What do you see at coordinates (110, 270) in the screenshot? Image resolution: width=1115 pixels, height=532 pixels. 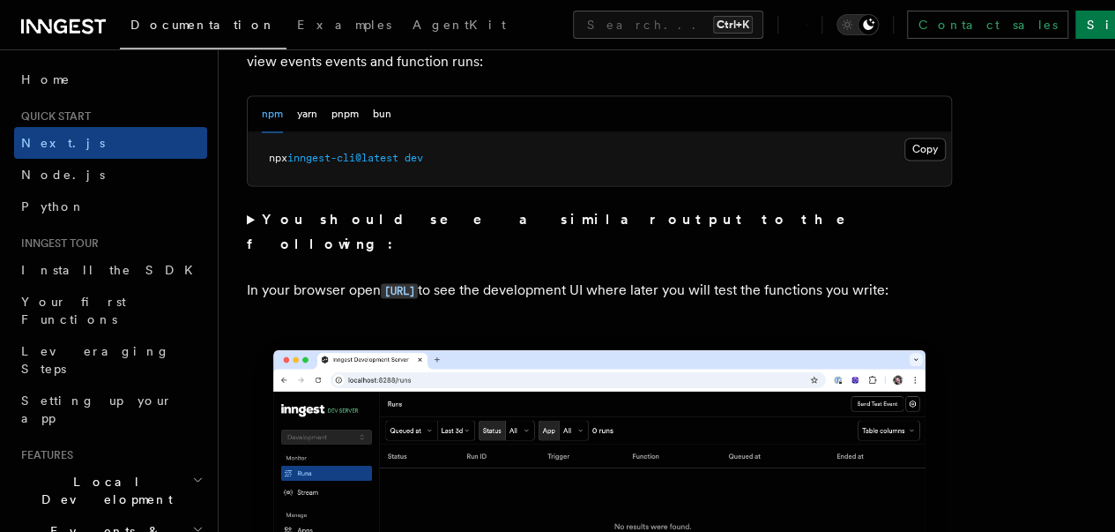 I see `a: Install the SDK` at bounding box center [110, 270].